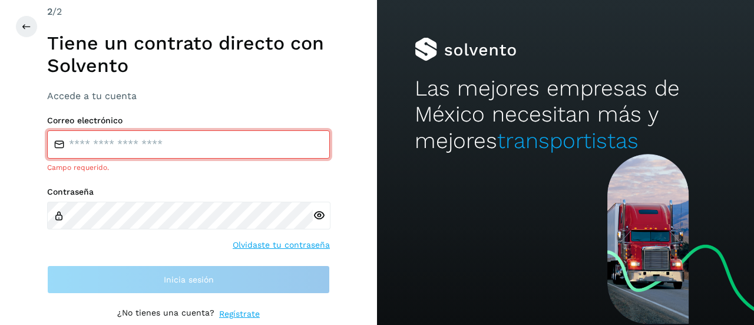 The height and width of the screenshot is (325, 754). Describe the element at coordinates (566, 114) in the screenshot. I see `h2: Las mejores empresas de México necesitan más y mejores` at that location.